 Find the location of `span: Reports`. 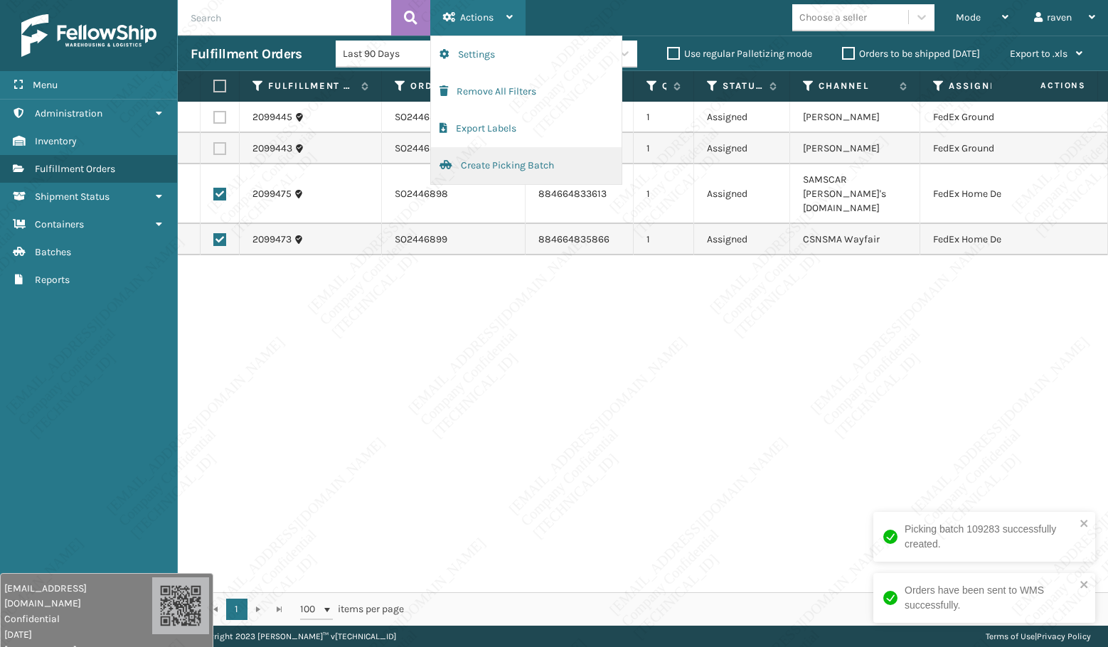

span: Reports is located at coordinates (52, 280).